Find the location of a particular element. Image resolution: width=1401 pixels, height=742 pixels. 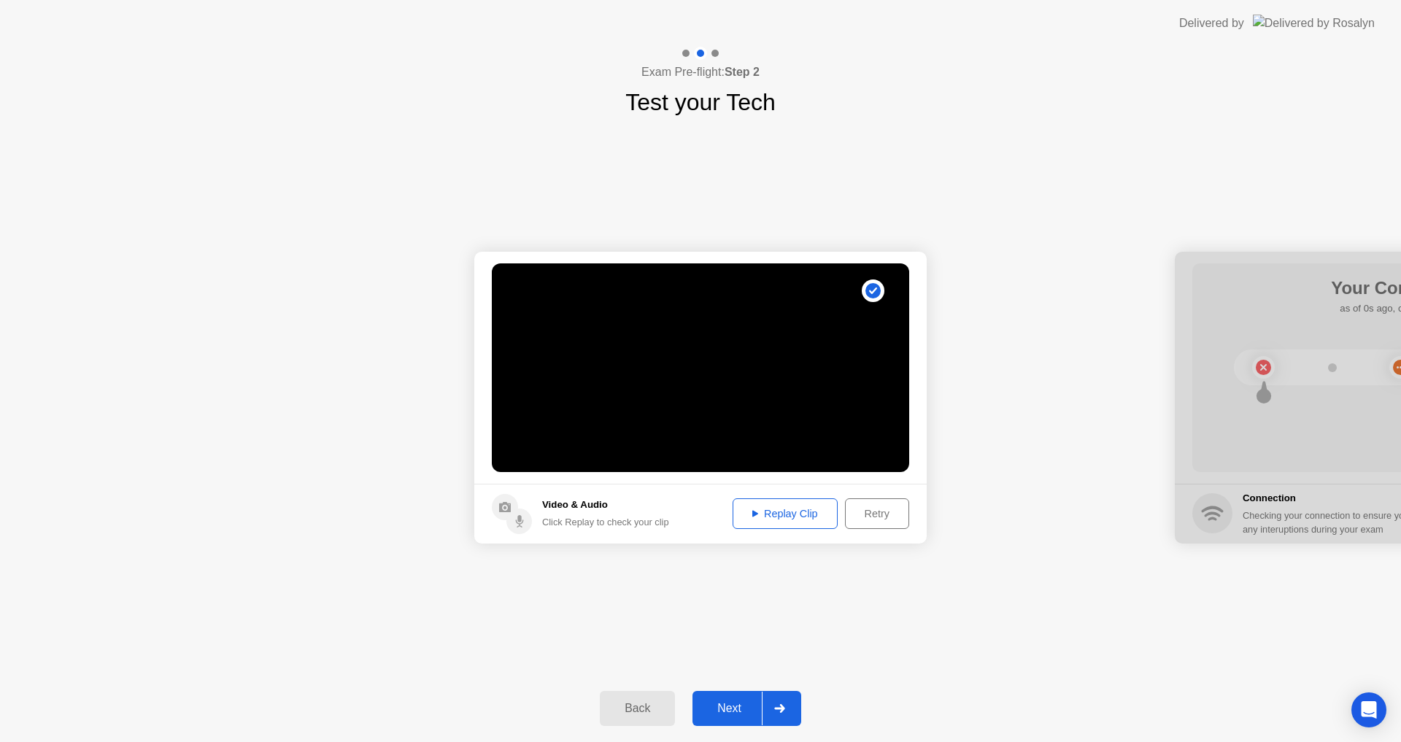

div: Retry is located at coordinates (877, 514).